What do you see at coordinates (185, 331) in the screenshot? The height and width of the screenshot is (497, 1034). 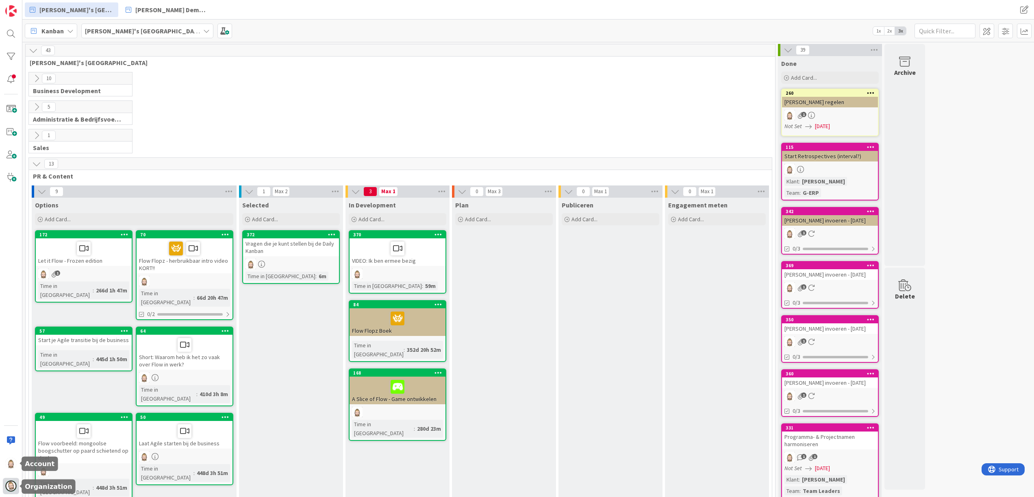 I see `div: 64` at bounding box center [185, 331].